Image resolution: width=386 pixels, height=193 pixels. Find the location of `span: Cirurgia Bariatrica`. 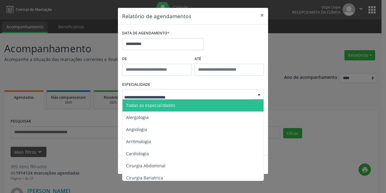

span: Cirurgia Bariatrica is located at coordinates (145, 177).